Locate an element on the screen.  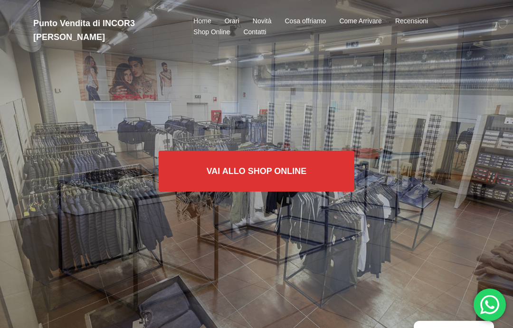
a: Novità is located at coordinates (262, 21).